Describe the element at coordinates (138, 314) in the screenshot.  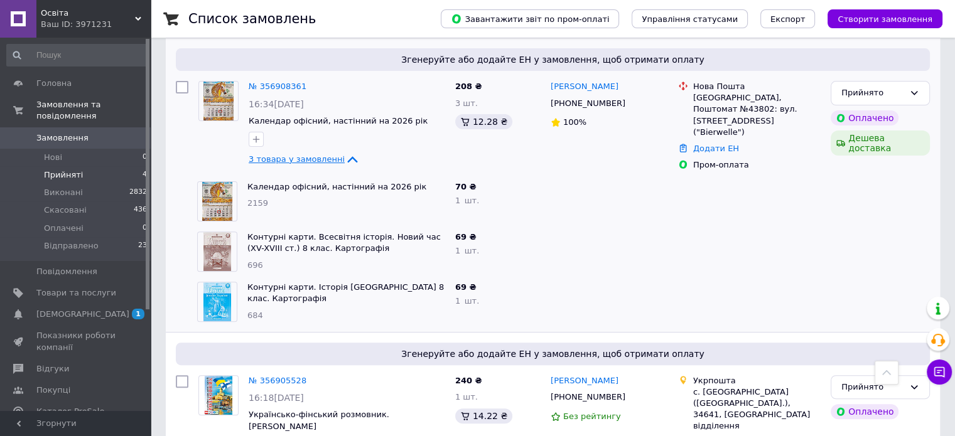
I see `span: 1` at that location.